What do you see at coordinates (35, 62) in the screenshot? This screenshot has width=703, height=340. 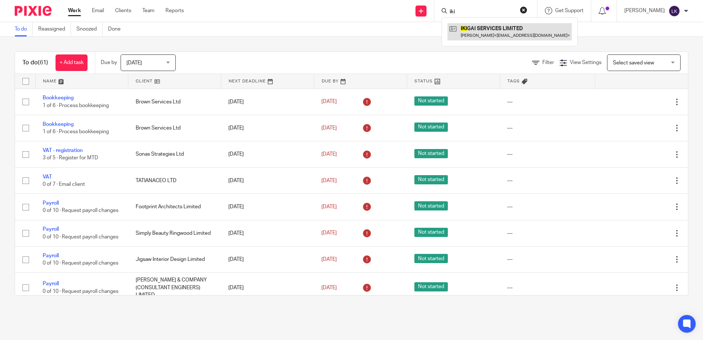 I see `h1: To do` at bounding box center [35, 62].